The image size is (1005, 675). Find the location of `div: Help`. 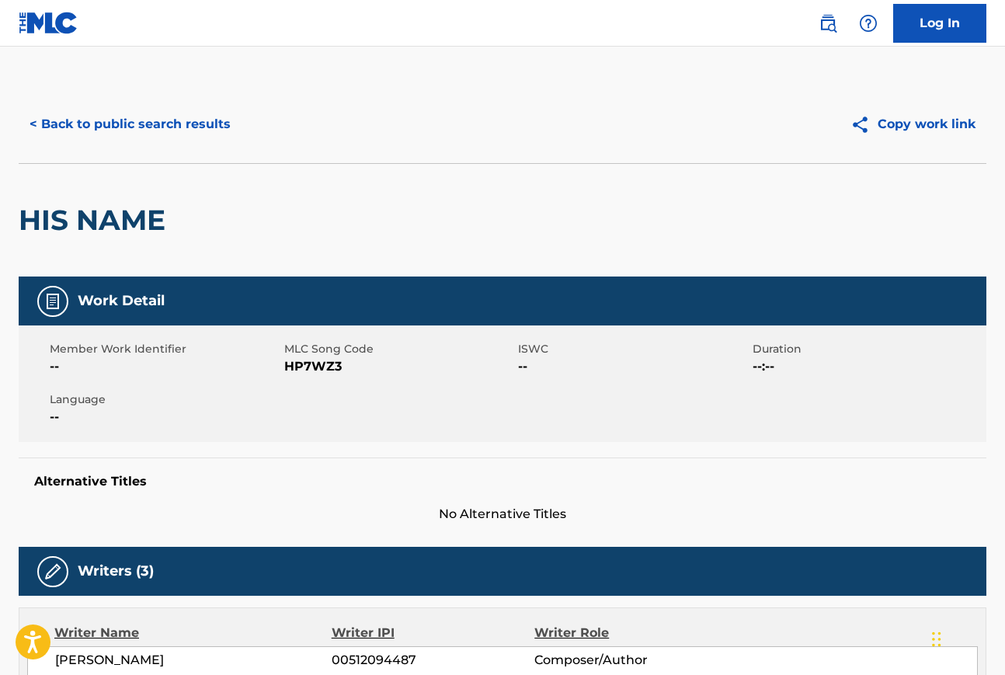

div: Help is located at coordinates (868, 23).